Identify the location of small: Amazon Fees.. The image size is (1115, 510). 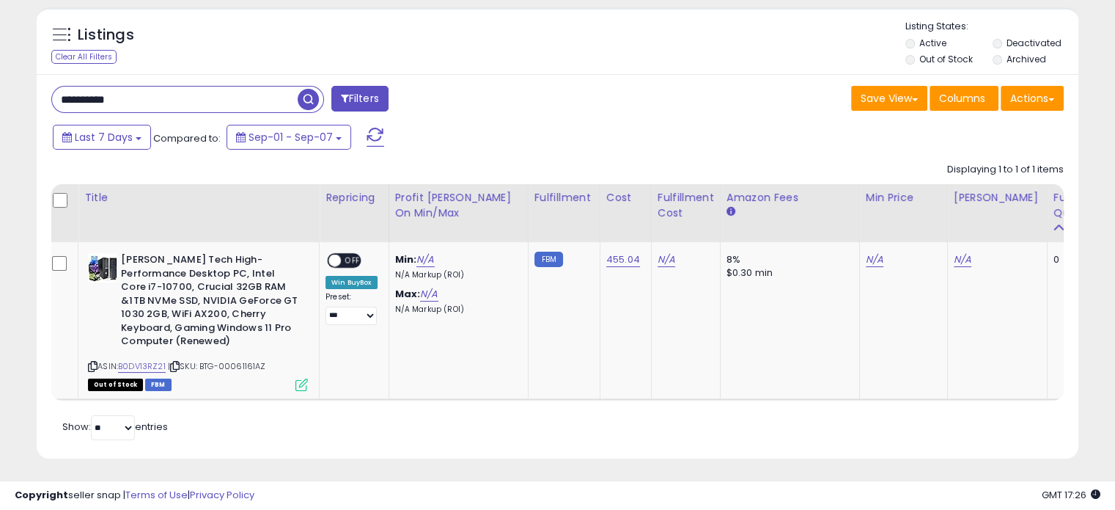
(731, 212).